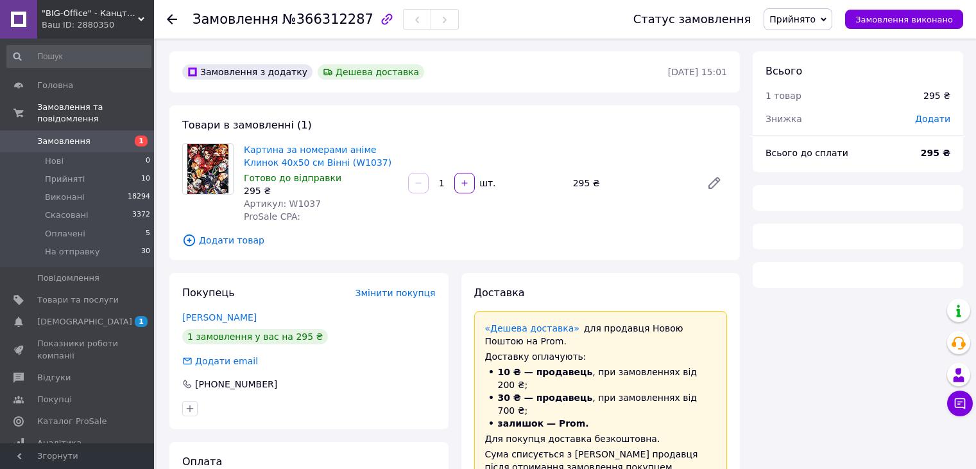 The width and height of the screenshot is (976, 469). I want to click on span: Артикул: W1037, so click(282, 204).